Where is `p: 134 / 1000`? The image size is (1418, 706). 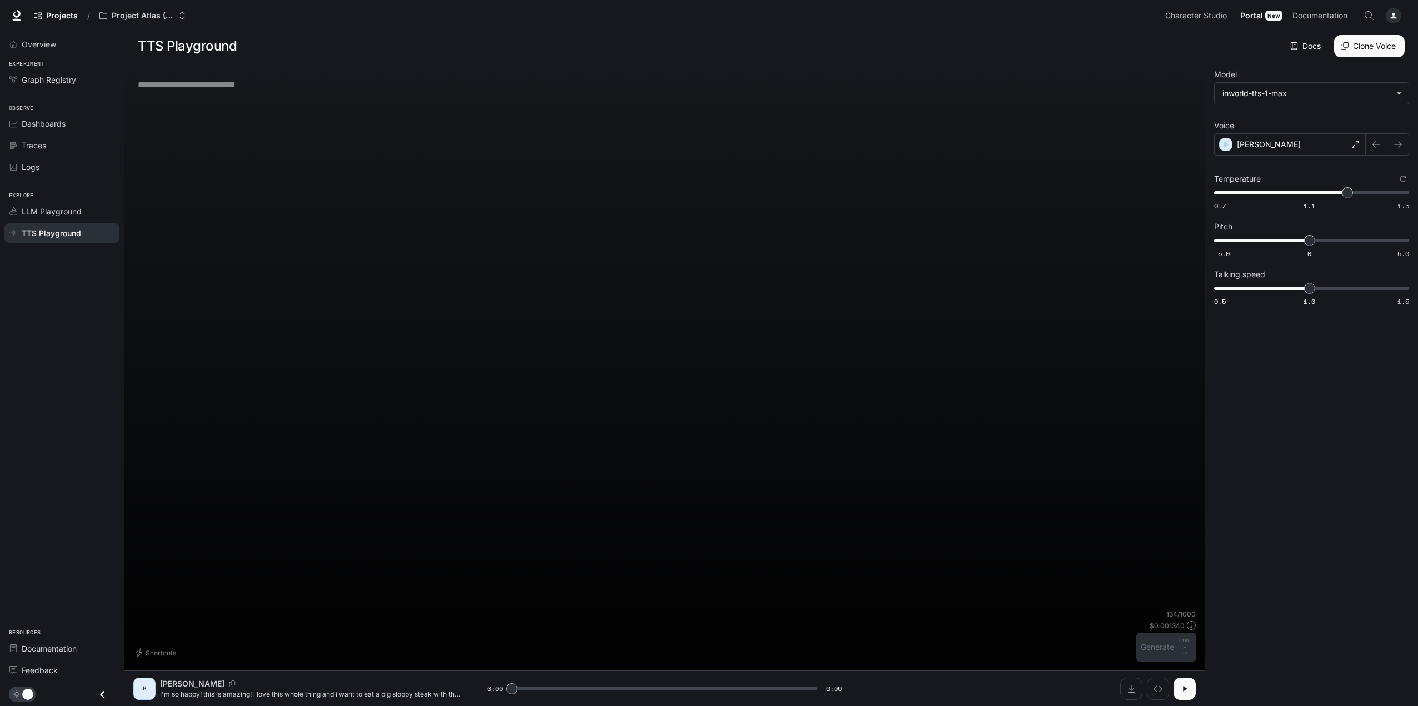 p: 134 / 1000 is located at coordinates (1181, 614).